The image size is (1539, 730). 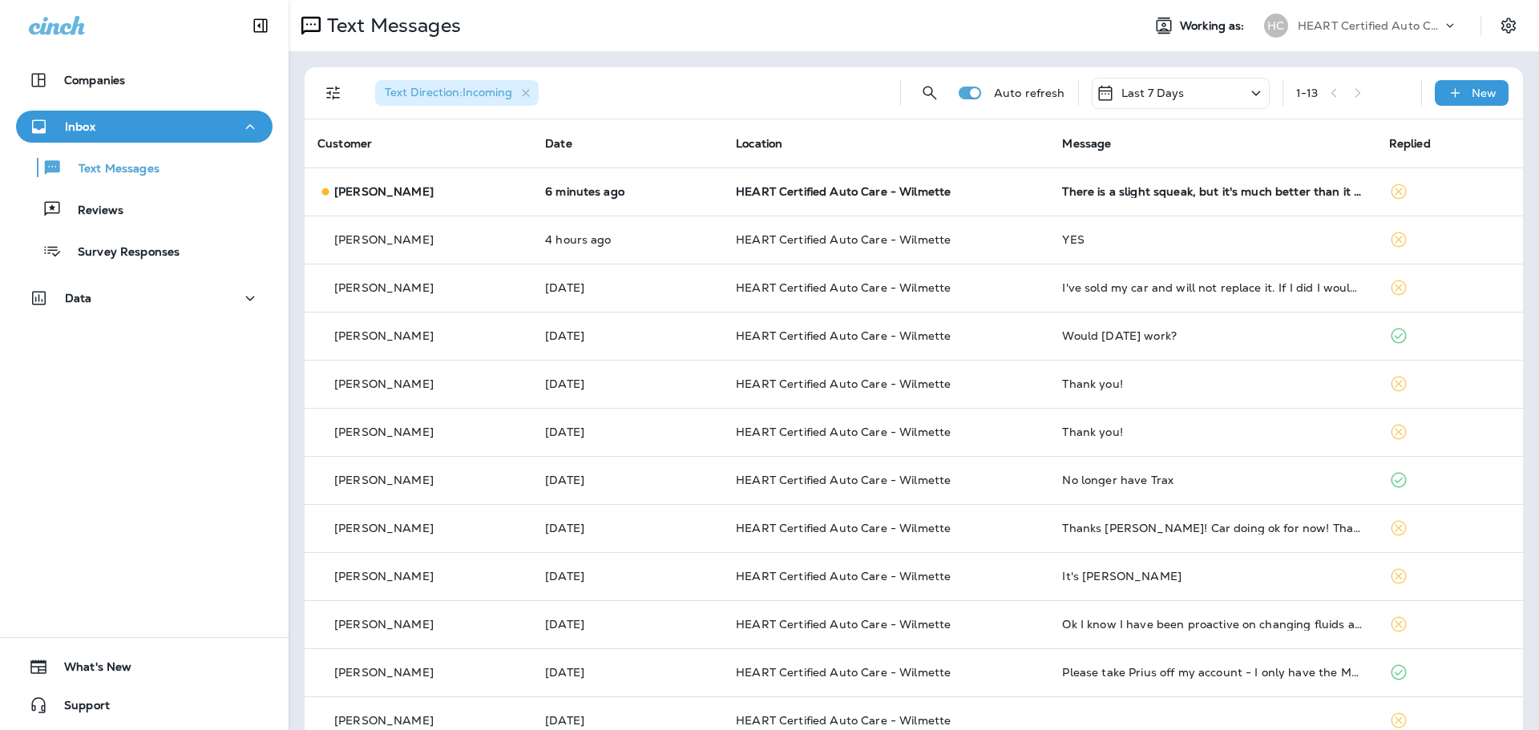 What do you see at coordinates (144, 168) in the screenshot?
I see `button: Text Messages` at bounding box center [144, 168].